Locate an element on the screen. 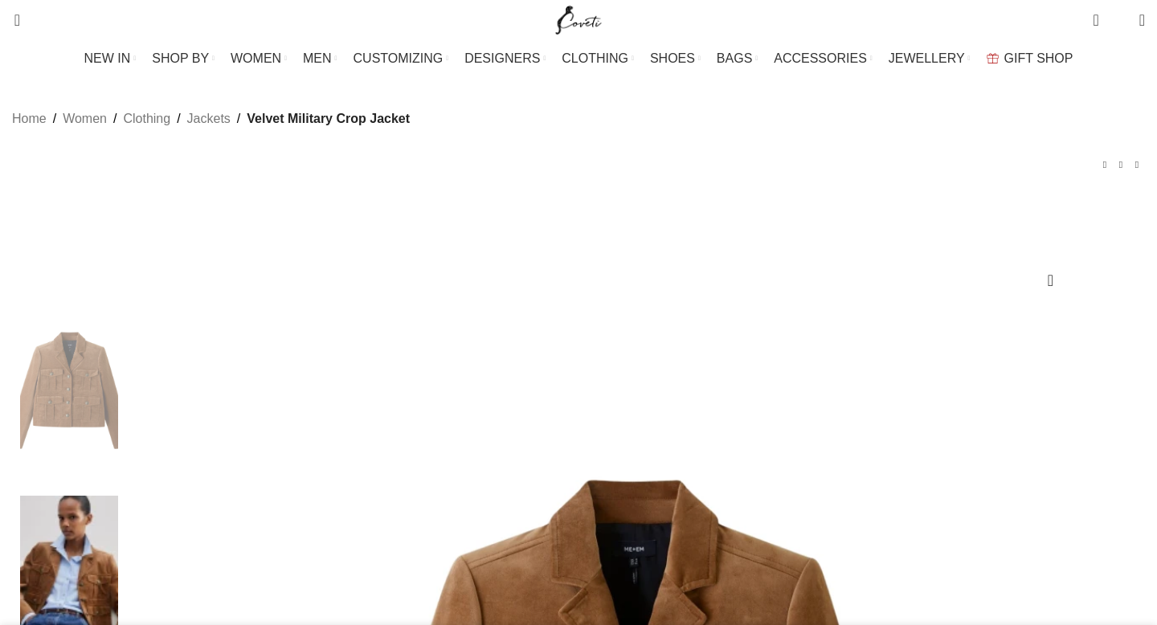 This screenshot has height=625, width=1157. div: Search is located at coordinates (12, 20).